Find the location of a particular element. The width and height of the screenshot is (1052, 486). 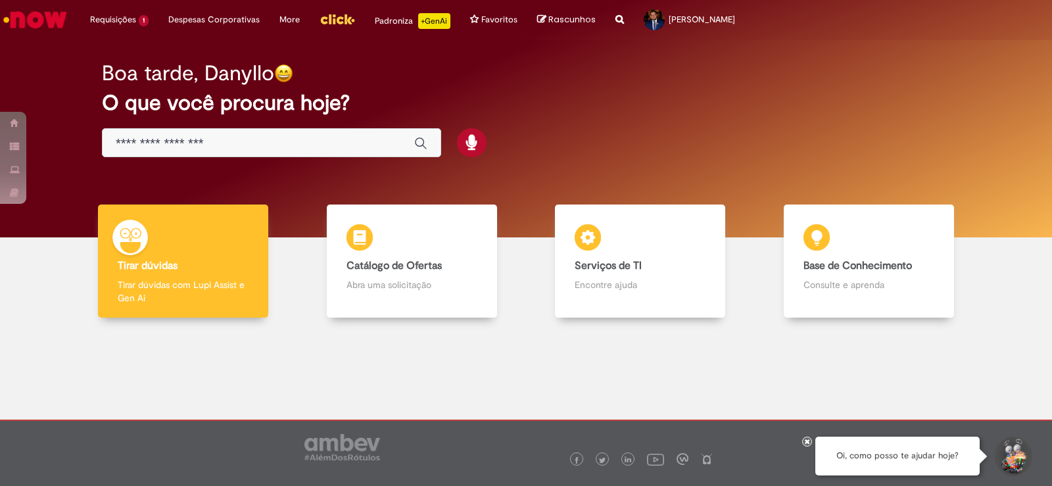

img: logo_footer_workplace.png is located at coordinates (682, 459).